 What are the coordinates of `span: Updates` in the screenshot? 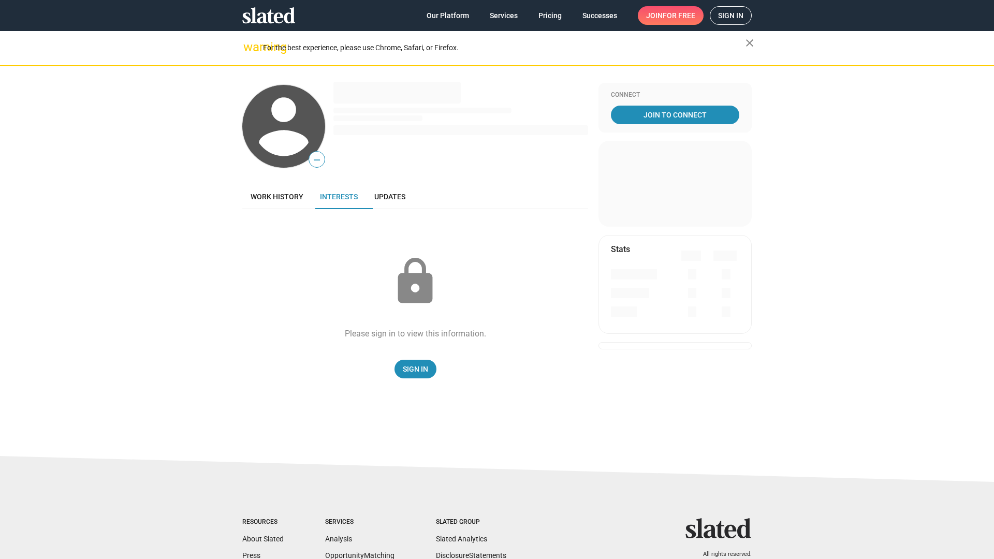 It's located at (390, 197).